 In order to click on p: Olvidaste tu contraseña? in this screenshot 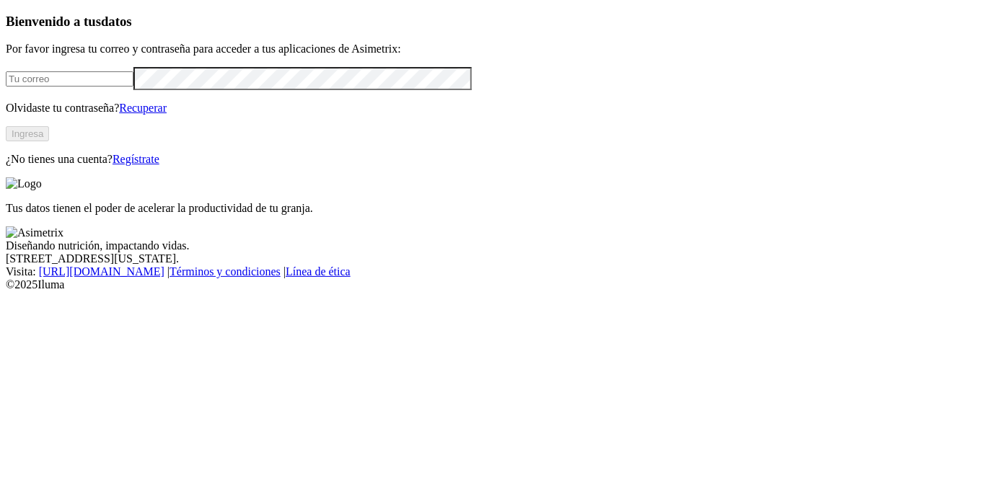, I will do `click(503, 108)`.